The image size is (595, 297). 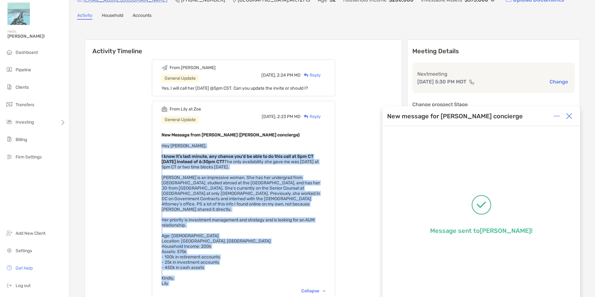 What do you see at coordinates (9, 268) in the screenshot?
I see `img: get-help icon` at bounding box center [9, 268].